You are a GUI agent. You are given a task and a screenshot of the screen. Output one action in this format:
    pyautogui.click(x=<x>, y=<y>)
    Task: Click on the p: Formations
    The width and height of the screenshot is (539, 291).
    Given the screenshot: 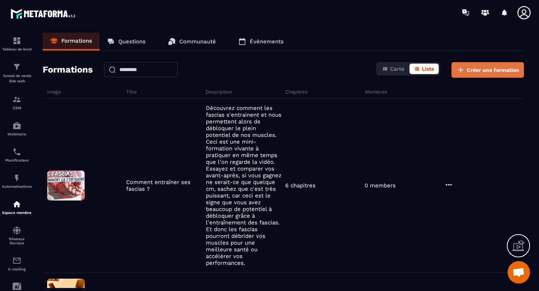 What is the action you would take?
    pyautogui.click(x=77, y=41)
    